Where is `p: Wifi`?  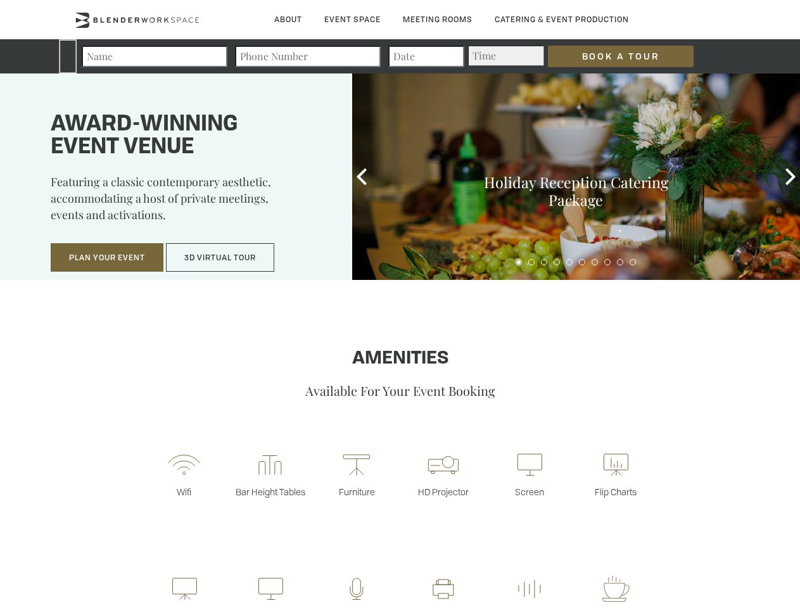
p: Wifi is located at coordinates (184, 492).